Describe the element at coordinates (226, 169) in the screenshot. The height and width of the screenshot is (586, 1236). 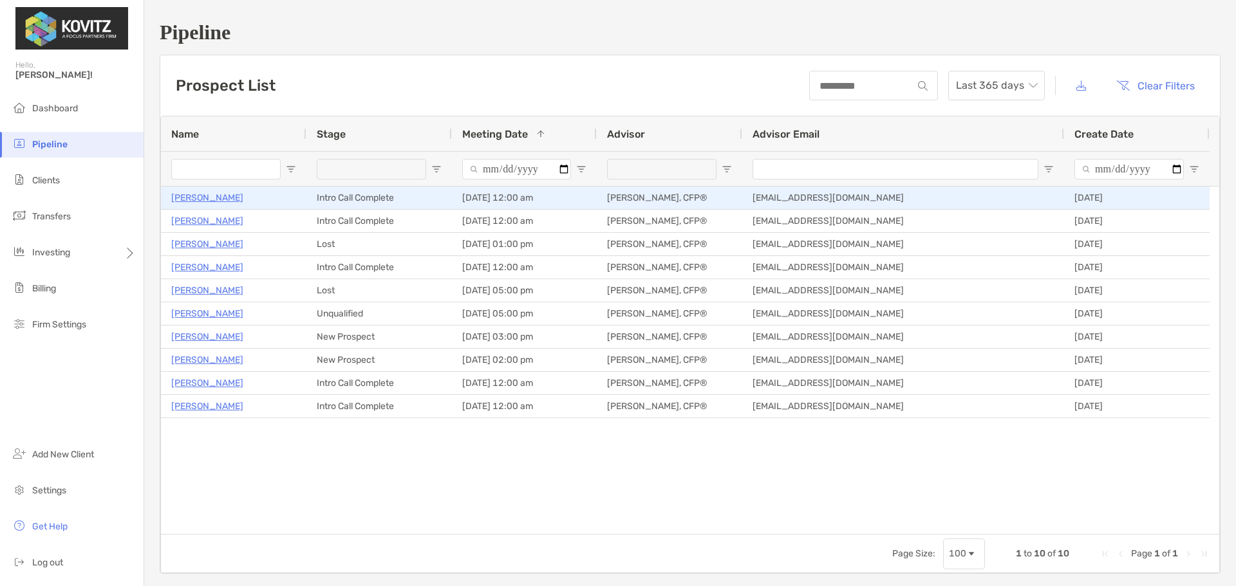
I see `input: Name Filter Input` at that location.